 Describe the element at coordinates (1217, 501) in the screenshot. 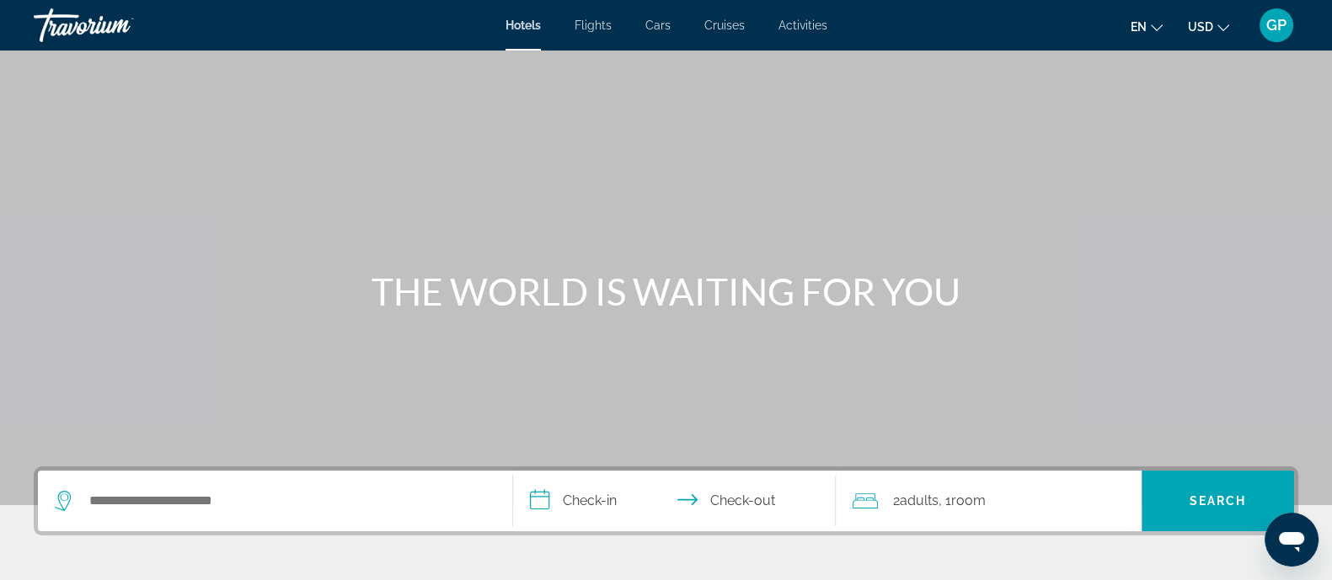

I see `button: Search` at that location.